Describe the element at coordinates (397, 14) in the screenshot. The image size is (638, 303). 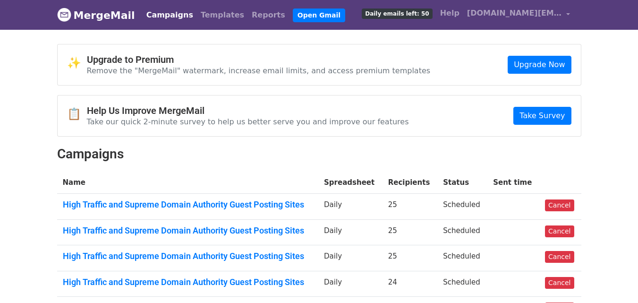
I see `span: Daily emails left: 50` at that location.